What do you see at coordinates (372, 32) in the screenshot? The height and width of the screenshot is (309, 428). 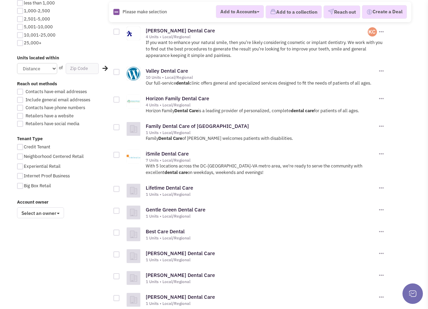 I see `img: qKx59EgZ6USXHM60LJvzXw.png` at bounding box center [372, 32].